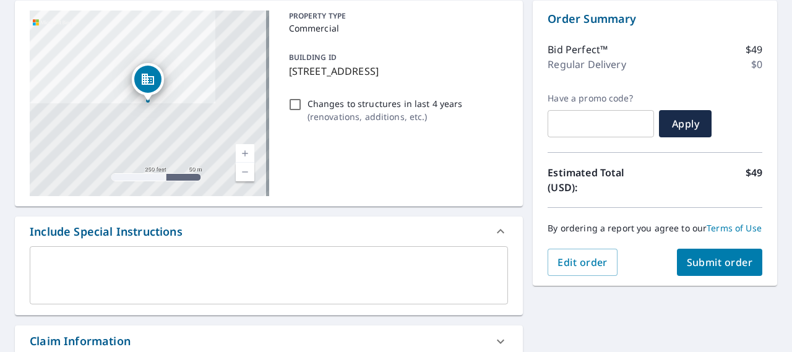 The width and height of the screenshot is (792, 352). Describe the element at coordinates (685, 124) in the screenshot. I see `span: Apply` at that location.